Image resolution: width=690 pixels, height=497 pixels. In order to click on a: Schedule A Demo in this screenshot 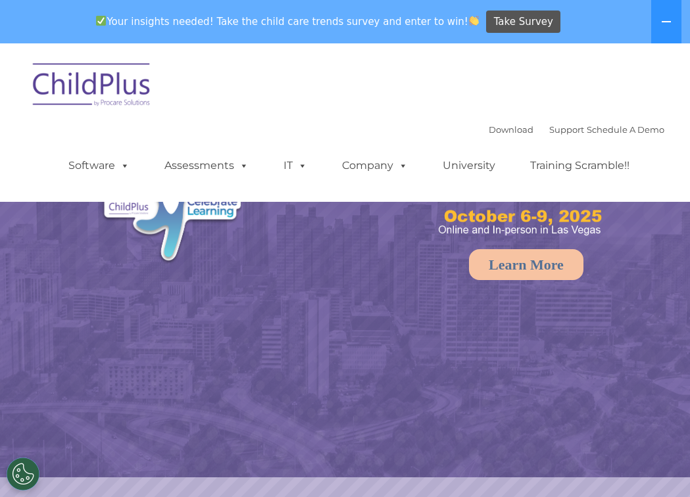, I will do `click(625, 130)`.